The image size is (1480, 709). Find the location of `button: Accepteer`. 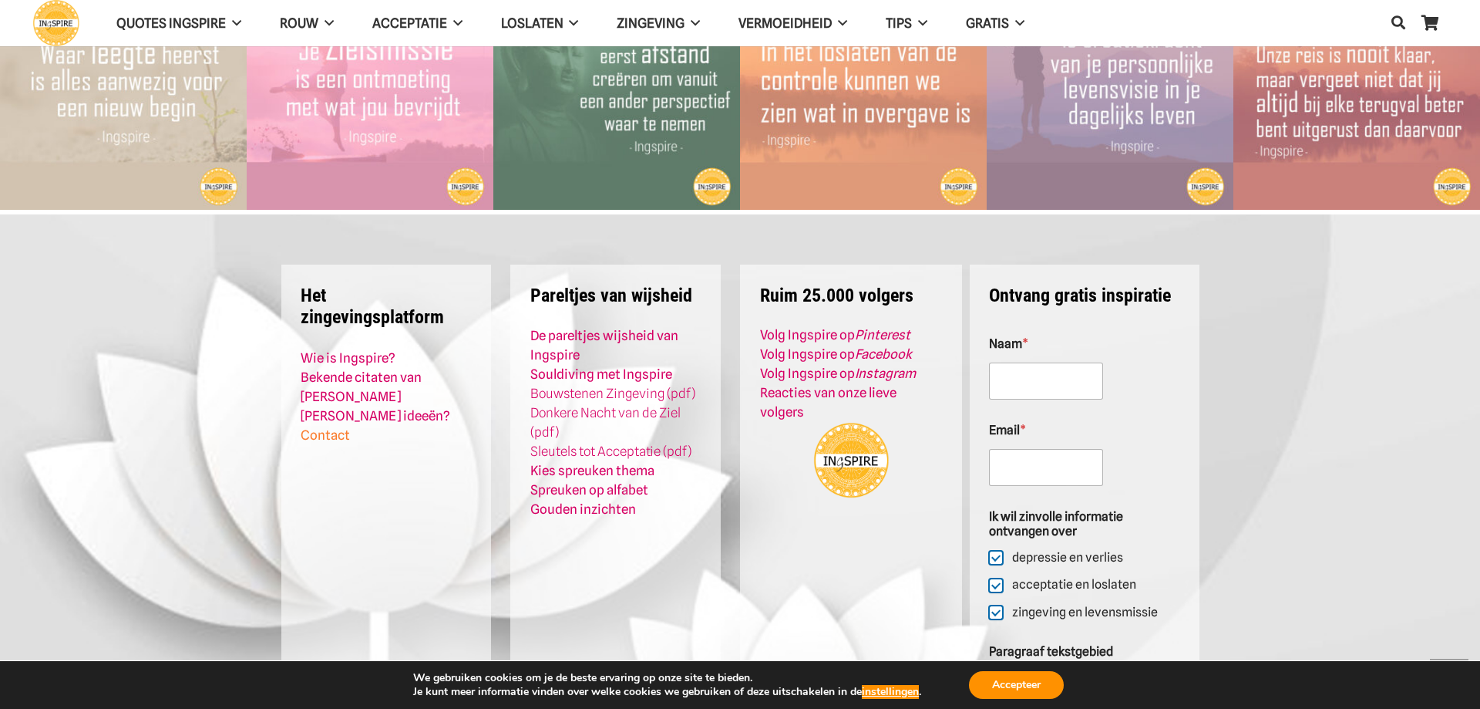

button: Accepteer is located at coordinates (1016, 685).